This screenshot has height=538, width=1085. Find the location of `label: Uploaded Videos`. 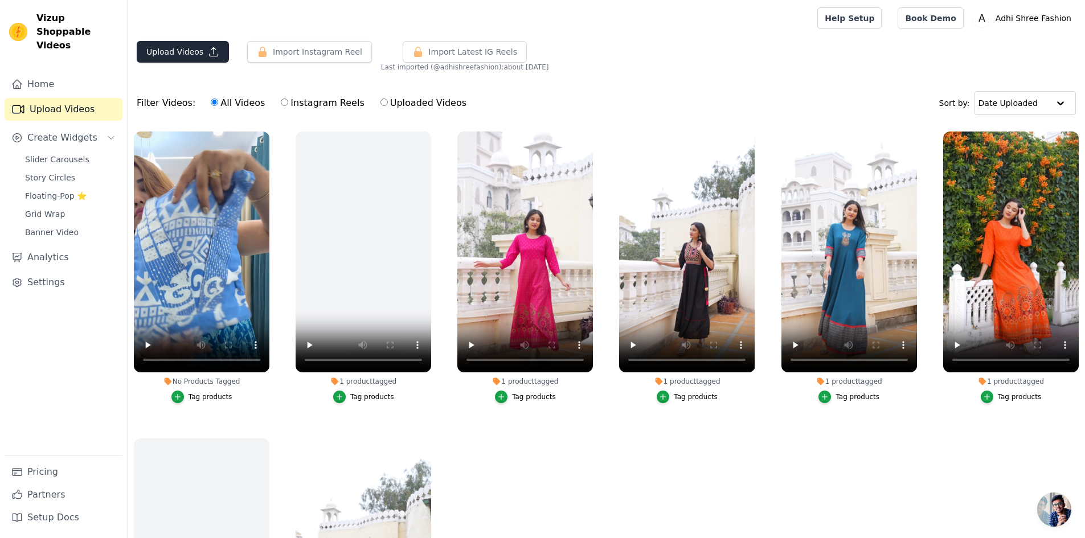

label: Uploaded Videos is located at coordinates (423, 103).